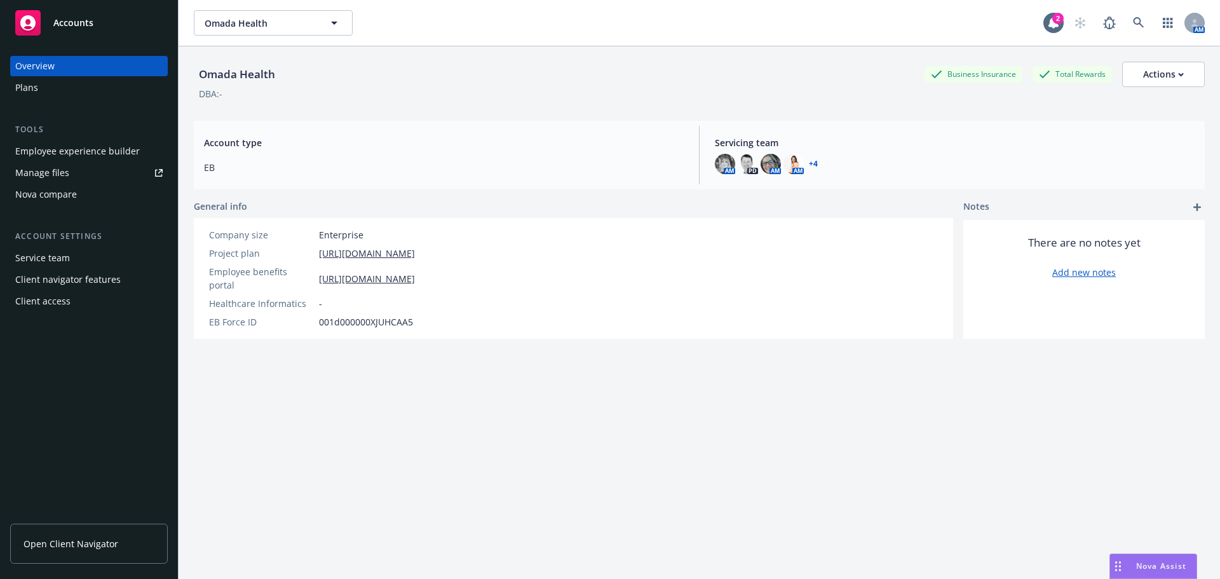 The width and height of the screenshot is (1220, 579). I want to click on a: Nova compare, so click(89, 194).